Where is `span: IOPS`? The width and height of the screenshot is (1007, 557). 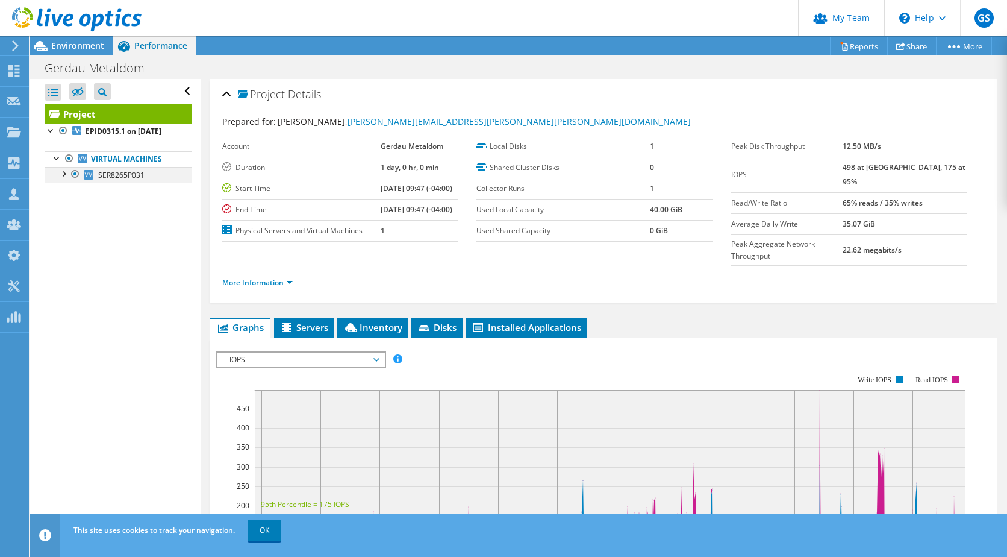
span: IOPS is located at coordinates (301, 360).